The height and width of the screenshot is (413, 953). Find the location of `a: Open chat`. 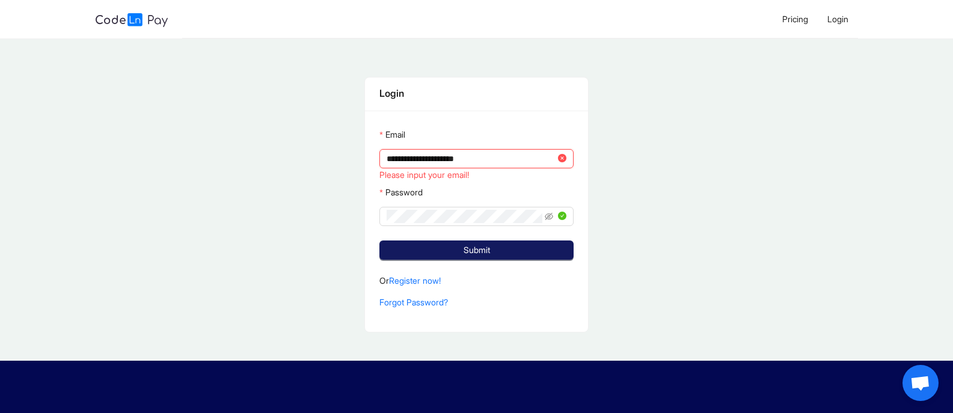

a: Open chat is located at coordinates (921, 383).